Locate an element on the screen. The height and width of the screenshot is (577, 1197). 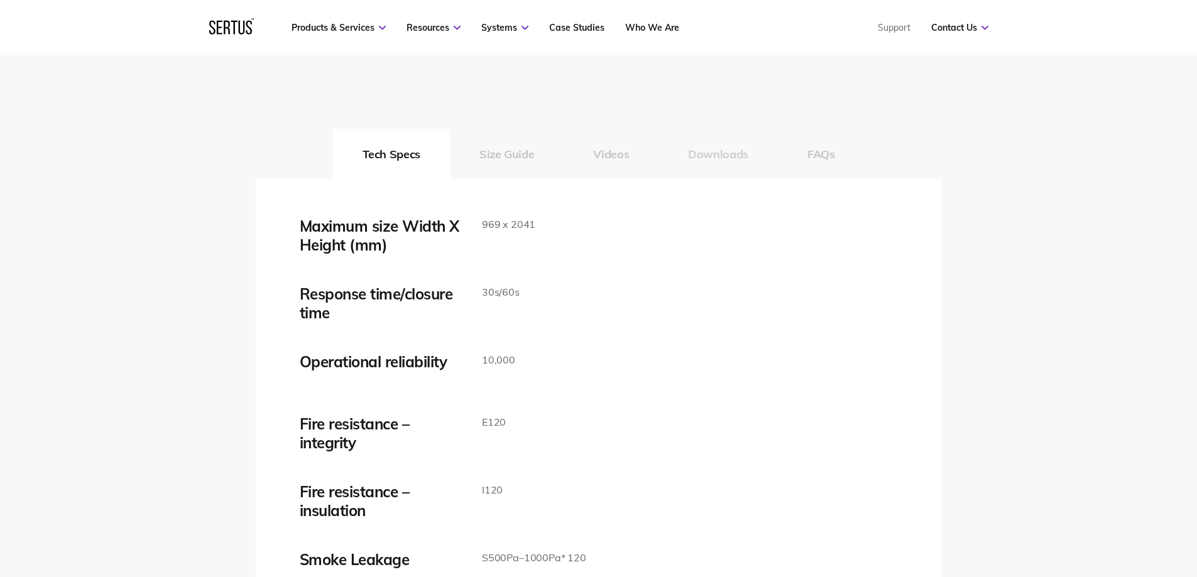
button: FAQs is located at coordinates (821, 154).